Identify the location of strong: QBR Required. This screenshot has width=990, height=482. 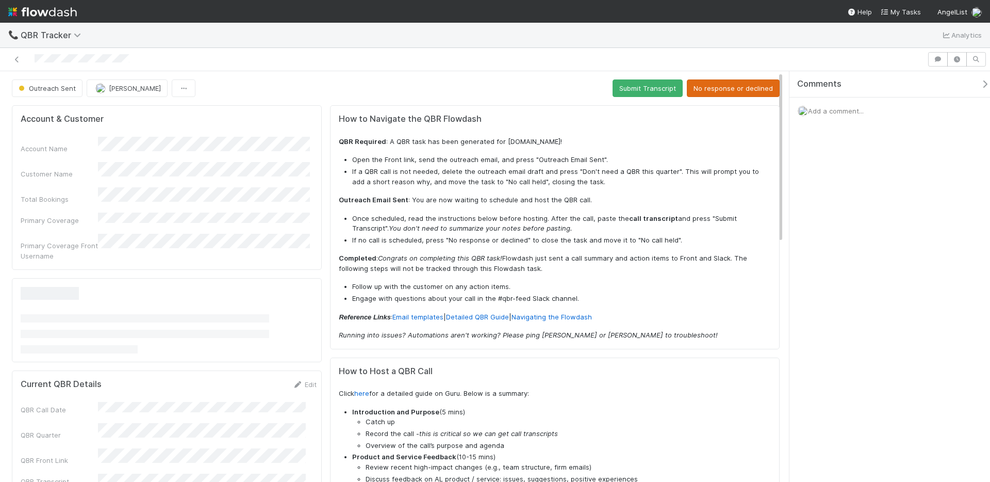
(362, 141).